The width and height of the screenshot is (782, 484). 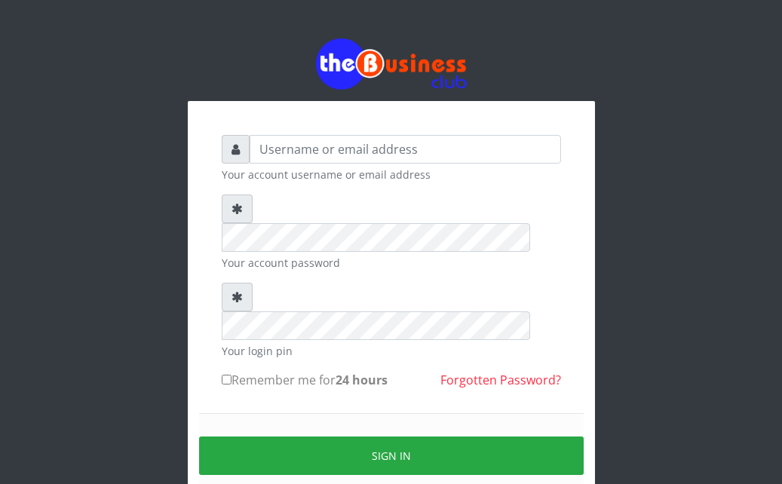 I want to click on input: Remember me for24 hours, so click(x=226, y=379).